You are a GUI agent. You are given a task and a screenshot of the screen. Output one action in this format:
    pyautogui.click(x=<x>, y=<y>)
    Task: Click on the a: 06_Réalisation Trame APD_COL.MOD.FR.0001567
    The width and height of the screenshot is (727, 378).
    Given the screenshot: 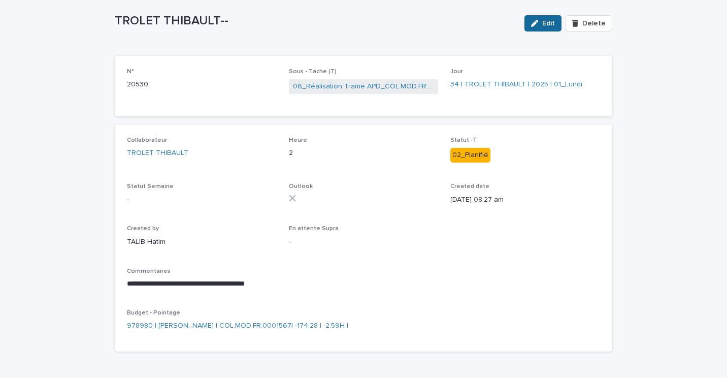 What is the action you would take?
    pyautogui.click(x=364, y=86)
    